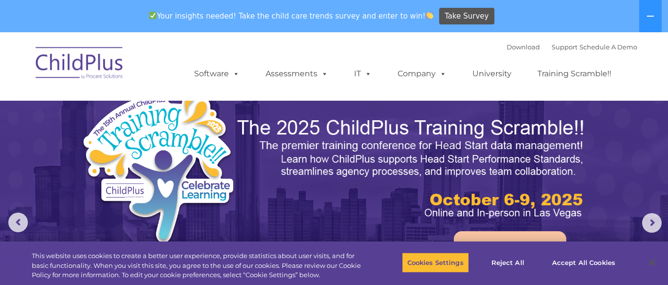 The width and height of the screenshot is (668, 285). Describe the element at coordinates (574, 74) in the screenshot. I see `a: Training Scramble!!` at that location.